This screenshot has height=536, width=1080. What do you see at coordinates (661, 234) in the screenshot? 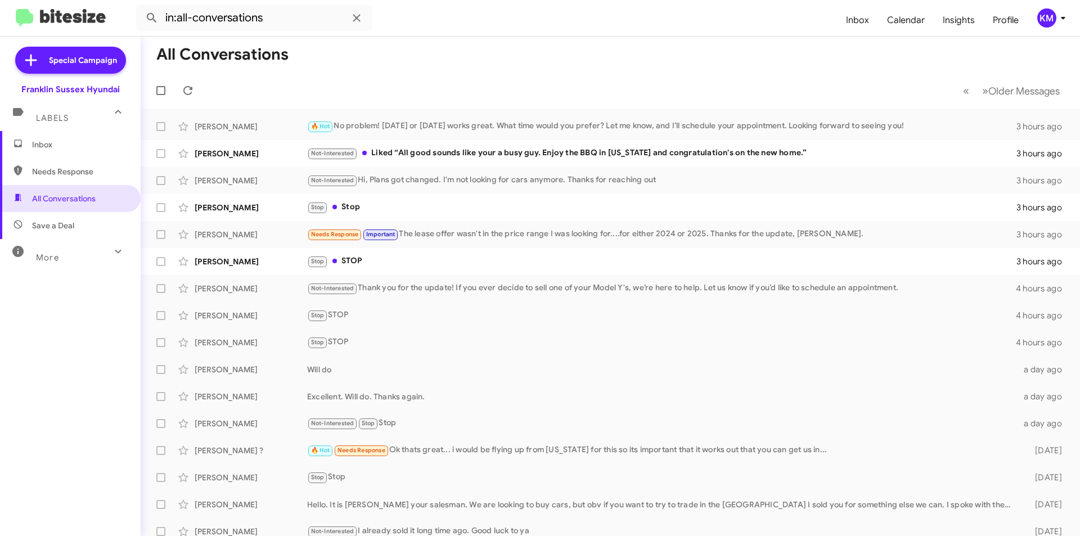
I see `div: The lease offer wasn't in the price range I was looking for....for either 2024 or 2025. Thanks fo...` at bounding box center [661, 234].